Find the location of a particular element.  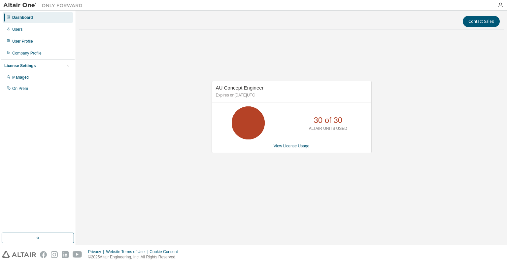

img: facebook.svg is located at coordinates (43, 254).